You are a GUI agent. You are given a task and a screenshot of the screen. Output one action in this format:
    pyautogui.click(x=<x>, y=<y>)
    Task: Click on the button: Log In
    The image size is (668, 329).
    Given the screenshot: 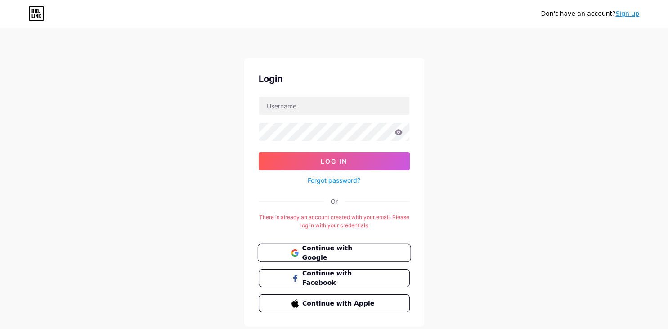 What is the action you would take?
    pyautogui.click(x=334, y=161)
    